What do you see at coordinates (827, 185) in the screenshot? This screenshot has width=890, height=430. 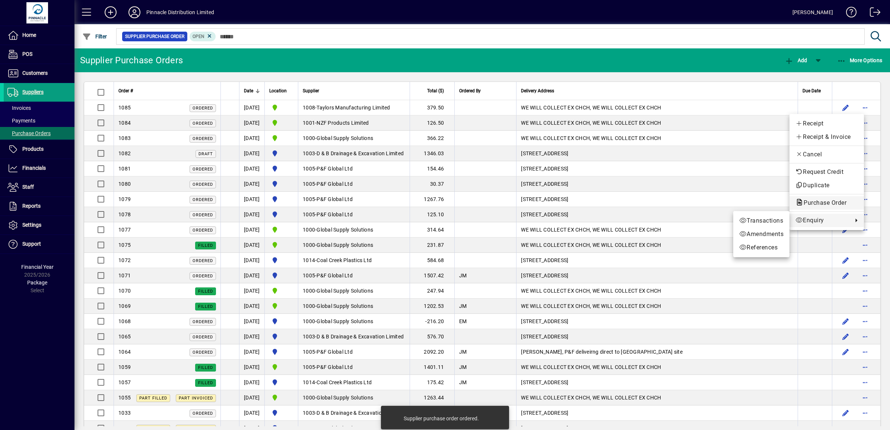 I see `span: Duplicate` at bounding box center [827, 185].